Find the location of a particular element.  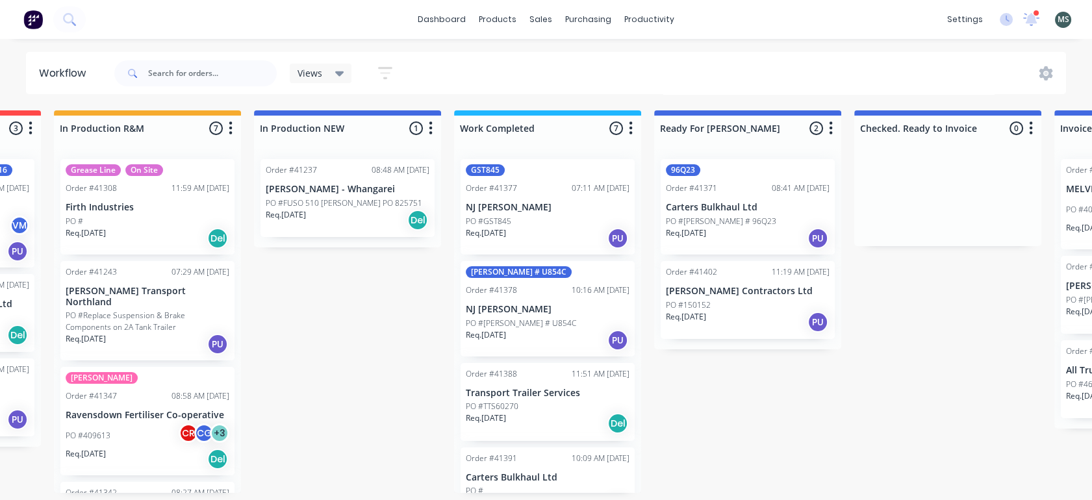

div: 96Q23 is located at coordinates (683, 170).